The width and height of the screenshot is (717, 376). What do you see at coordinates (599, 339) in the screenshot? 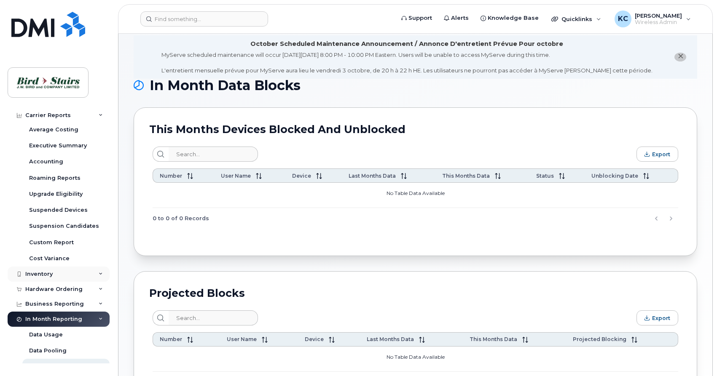
I see `span: Projected Blocking` at bounding box center [599, 339].